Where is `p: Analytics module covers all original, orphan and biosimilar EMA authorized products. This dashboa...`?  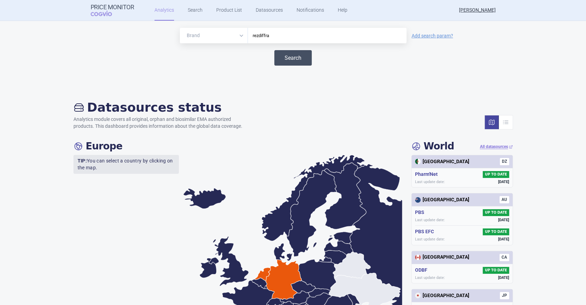
p: Analytics module covers all original, orphan and biosimilar EMA authorized products. This dashboa... is located at coordinates (161, 122).